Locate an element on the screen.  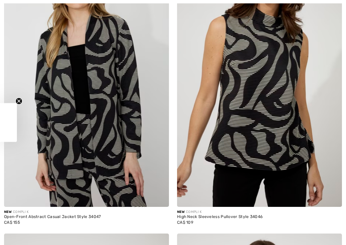
span: CA$ 155 is located at coordinates (12, 222).